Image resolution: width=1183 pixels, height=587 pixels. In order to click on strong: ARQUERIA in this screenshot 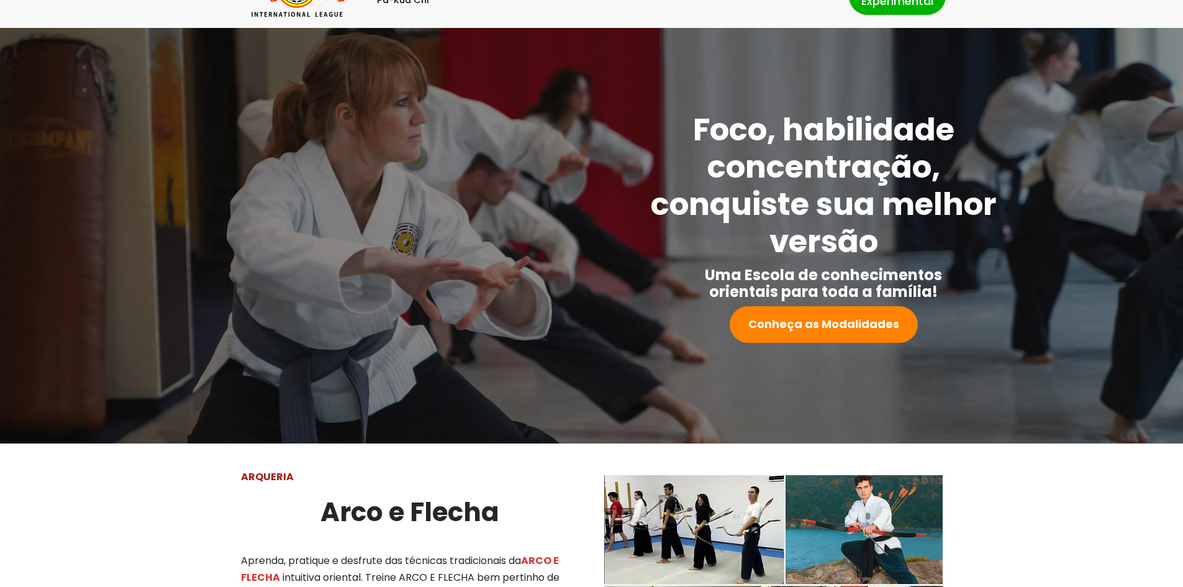, I will do `click(267, 476)`.